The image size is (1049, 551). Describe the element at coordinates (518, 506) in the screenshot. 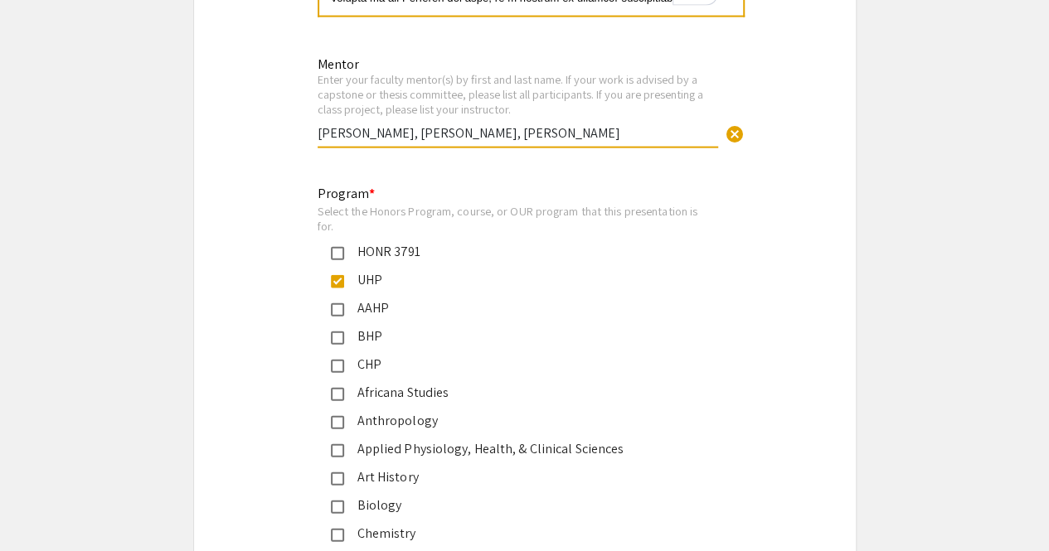

I see `div: Biology` at that location.